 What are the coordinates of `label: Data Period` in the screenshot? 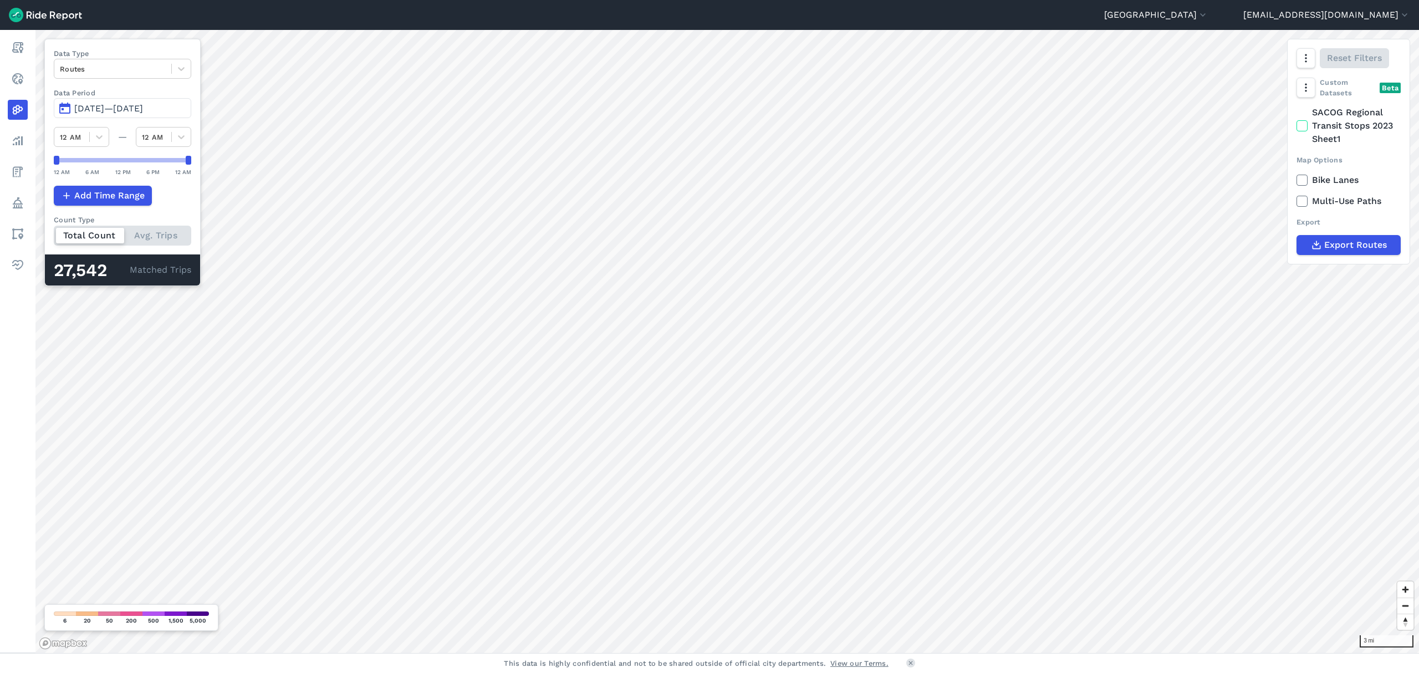 It's located at (123, 93).